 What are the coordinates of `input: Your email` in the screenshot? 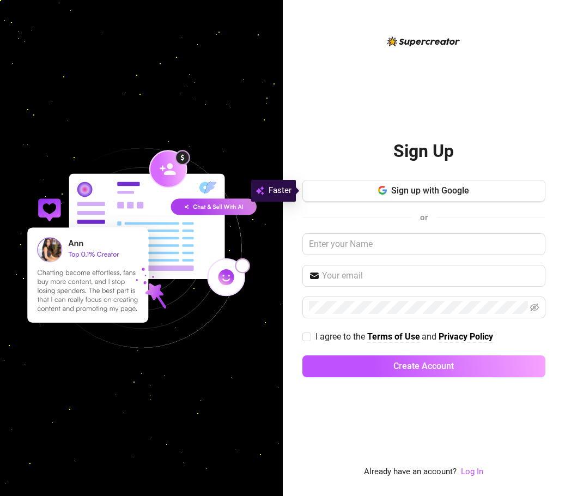 It's located at (430, 276).